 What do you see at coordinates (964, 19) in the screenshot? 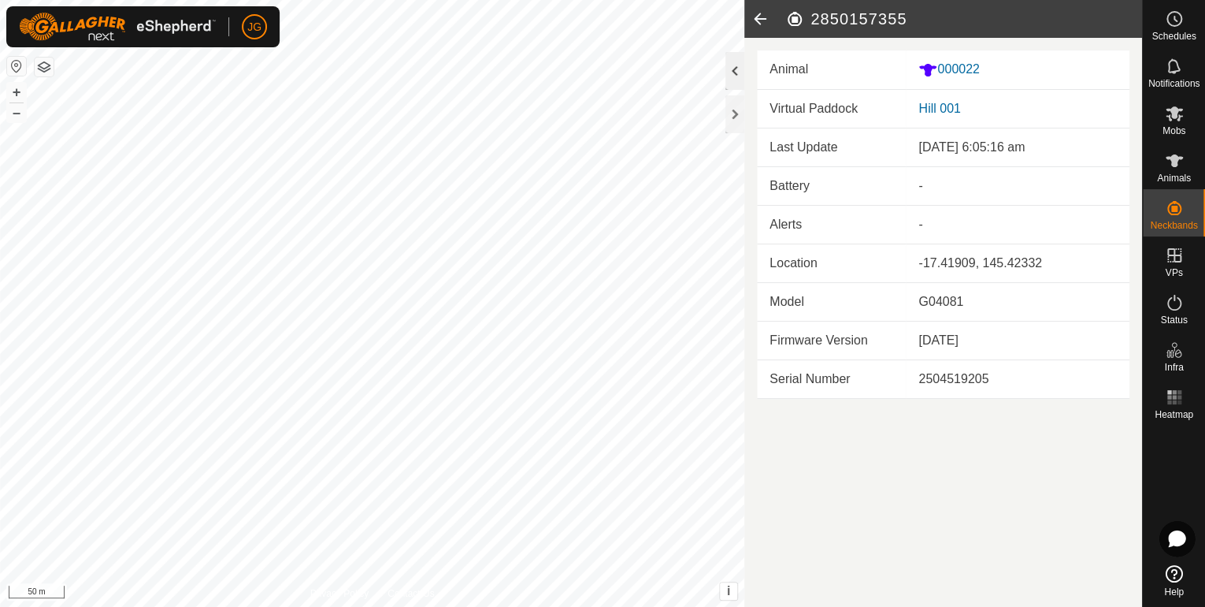
I see `h2: 2850157355` at bounding box center [964, 19].